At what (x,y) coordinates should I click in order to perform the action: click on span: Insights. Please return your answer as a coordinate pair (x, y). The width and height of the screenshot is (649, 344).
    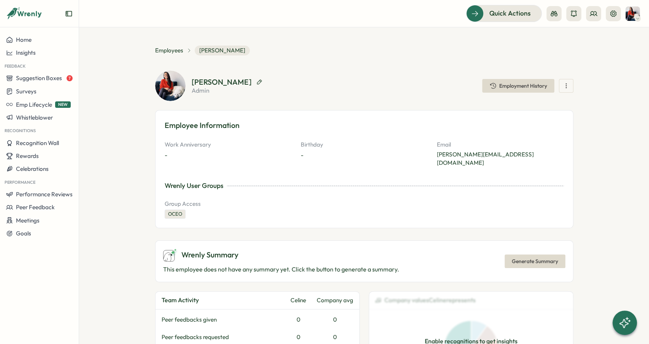
    Looking at the image, I should click on (26, 52).